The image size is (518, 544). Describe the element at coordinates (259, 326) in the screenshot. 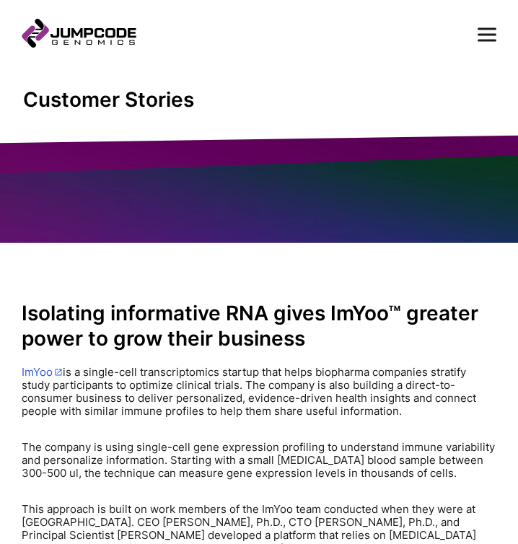

I see `h2: Isolating informative RNA gives ImYoo™ greater power to grow their business` at that location.